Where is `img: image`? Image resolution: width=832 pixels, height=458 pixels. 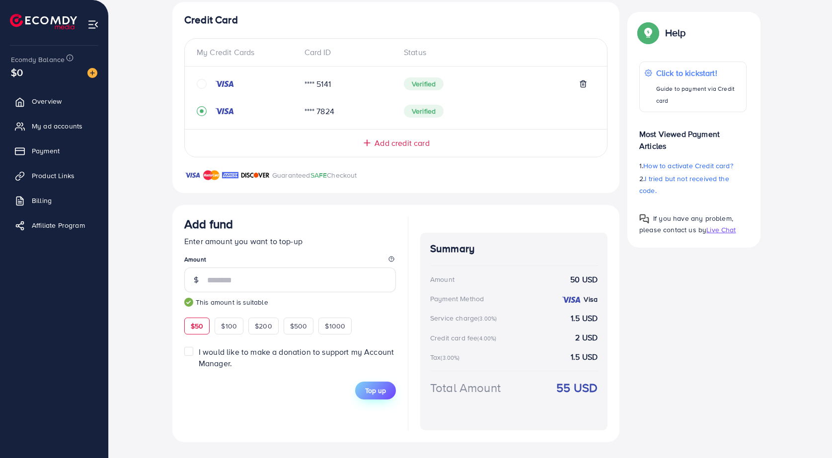
img: image is located at coordinates (92, 73).